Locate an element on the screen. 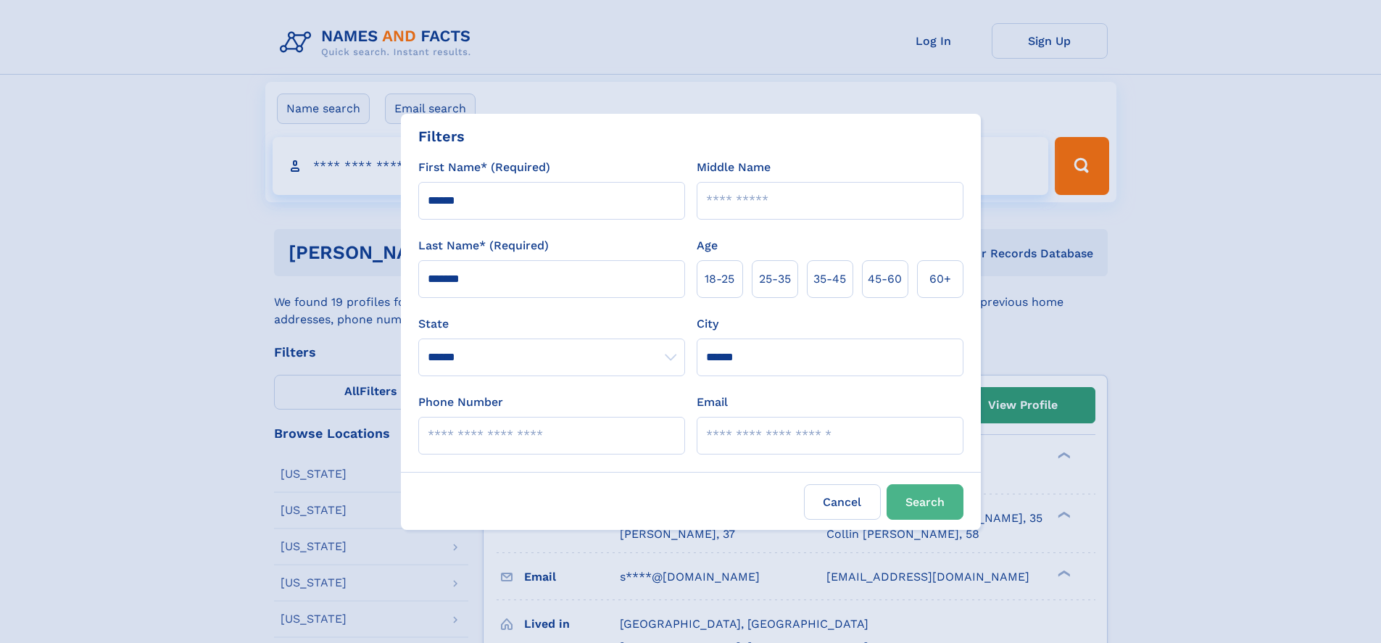 Image resolution: width=1381 pixels, height=643 pixels. label: Cancel is located at coordinates (842, 502).